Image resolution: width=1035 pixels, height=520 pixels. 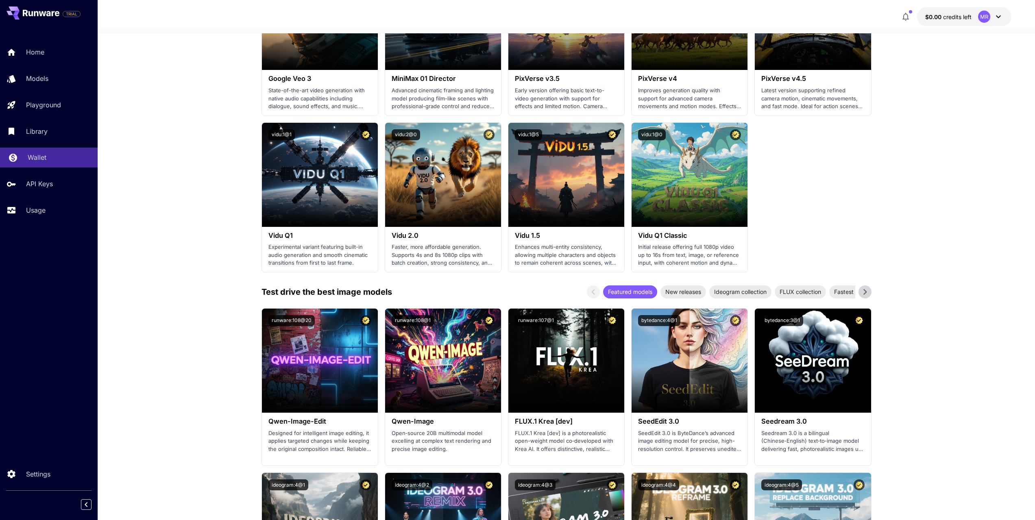 What do you see at coordinates (536, 321) in the screenshot?
I see `button: runware:107@1` at bounding box center [536, 321].